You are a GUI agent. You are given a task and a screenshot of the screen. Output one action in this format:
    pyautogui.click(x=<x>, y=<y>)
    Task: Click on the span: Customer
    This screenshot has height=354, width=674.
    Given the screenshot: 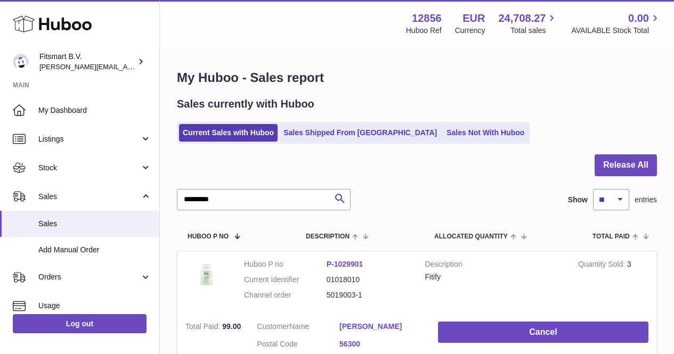 What is the action you would take?
    pyautogui.click(x=273, y=327)
    